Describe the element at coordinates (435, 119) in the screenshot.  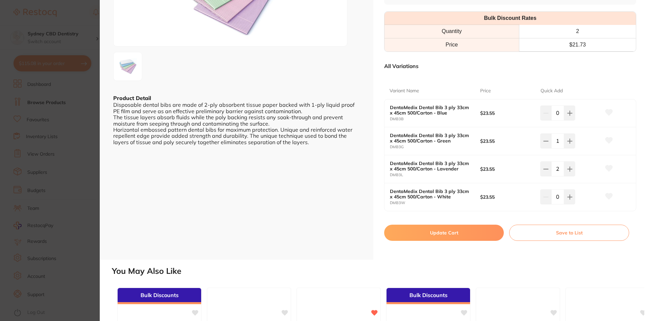
I see `small: DMB3B` at that location.